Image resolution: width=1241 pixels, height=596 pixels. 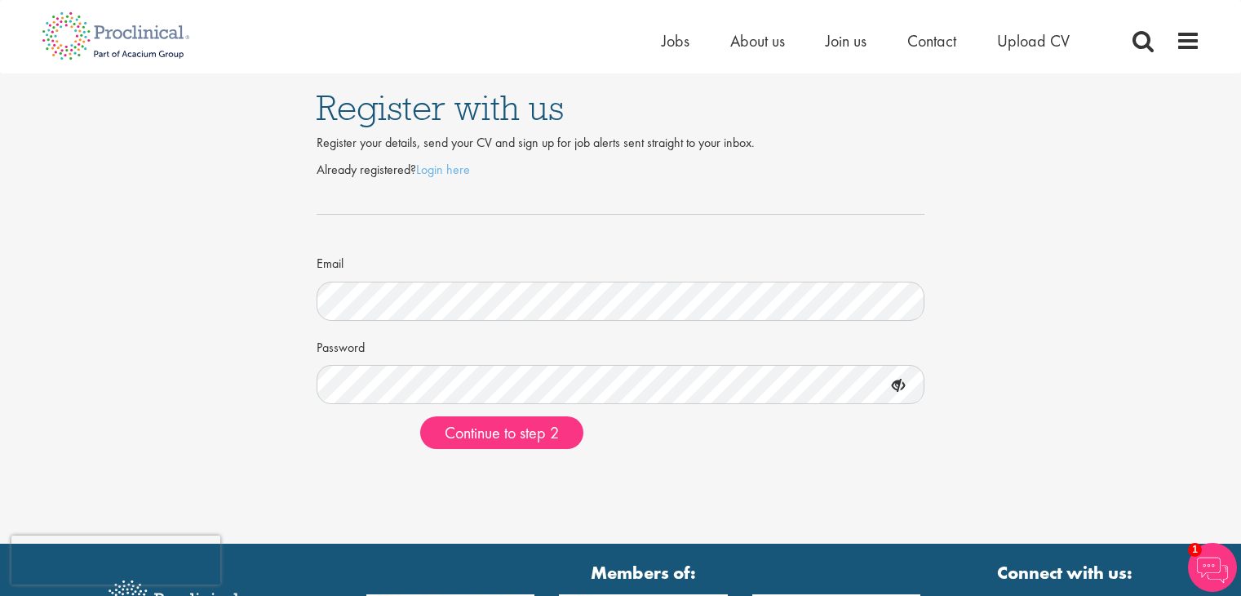 I want to click on p: Already registered?, so click(x=621, y=170).